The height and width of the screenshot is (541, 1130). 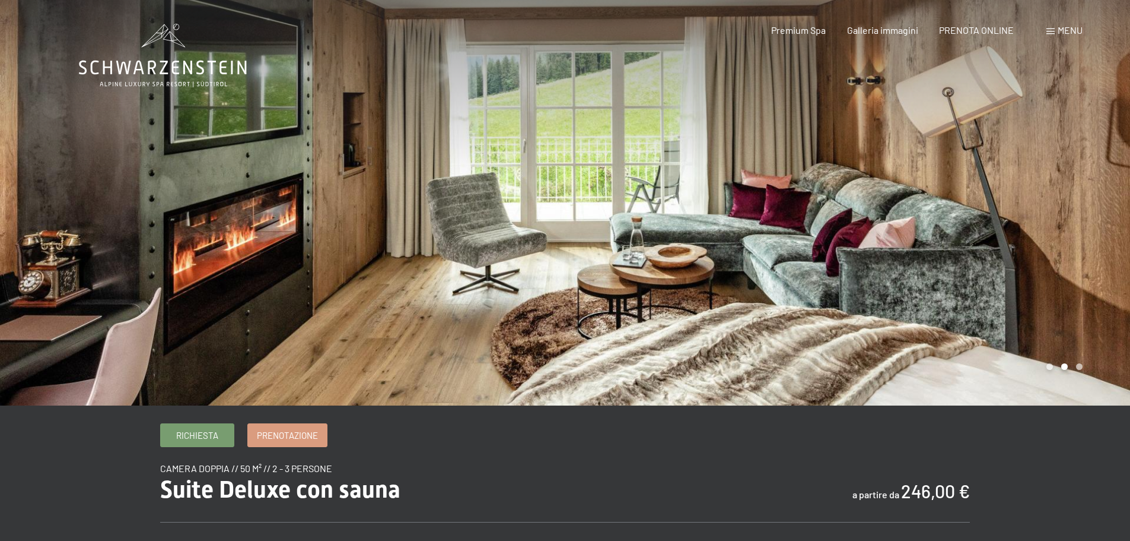 I want to click on span: Richiesta, so click(x=197, y=435).